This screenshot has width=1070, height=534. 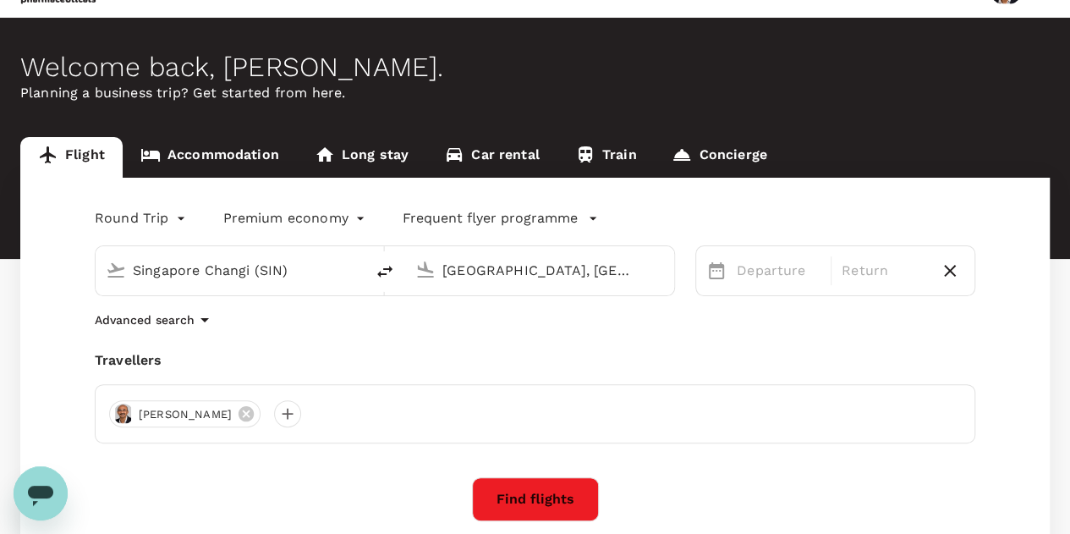 What do you see at coordinates (145, 320) in the screenshot?
I see `p: Advanced search` at bounding box center [145, 320].